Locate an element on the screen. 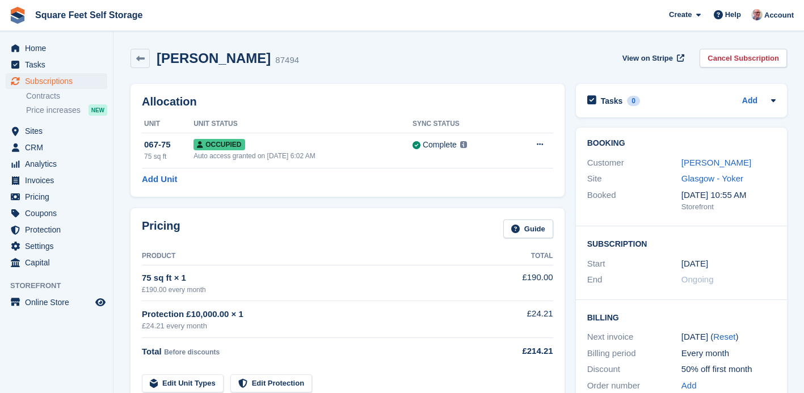  th: Sync Status is located at coordinates (461, 124).